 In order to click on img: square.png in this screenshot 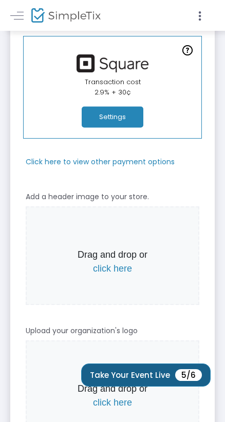, I will do `click(112, 63)`.